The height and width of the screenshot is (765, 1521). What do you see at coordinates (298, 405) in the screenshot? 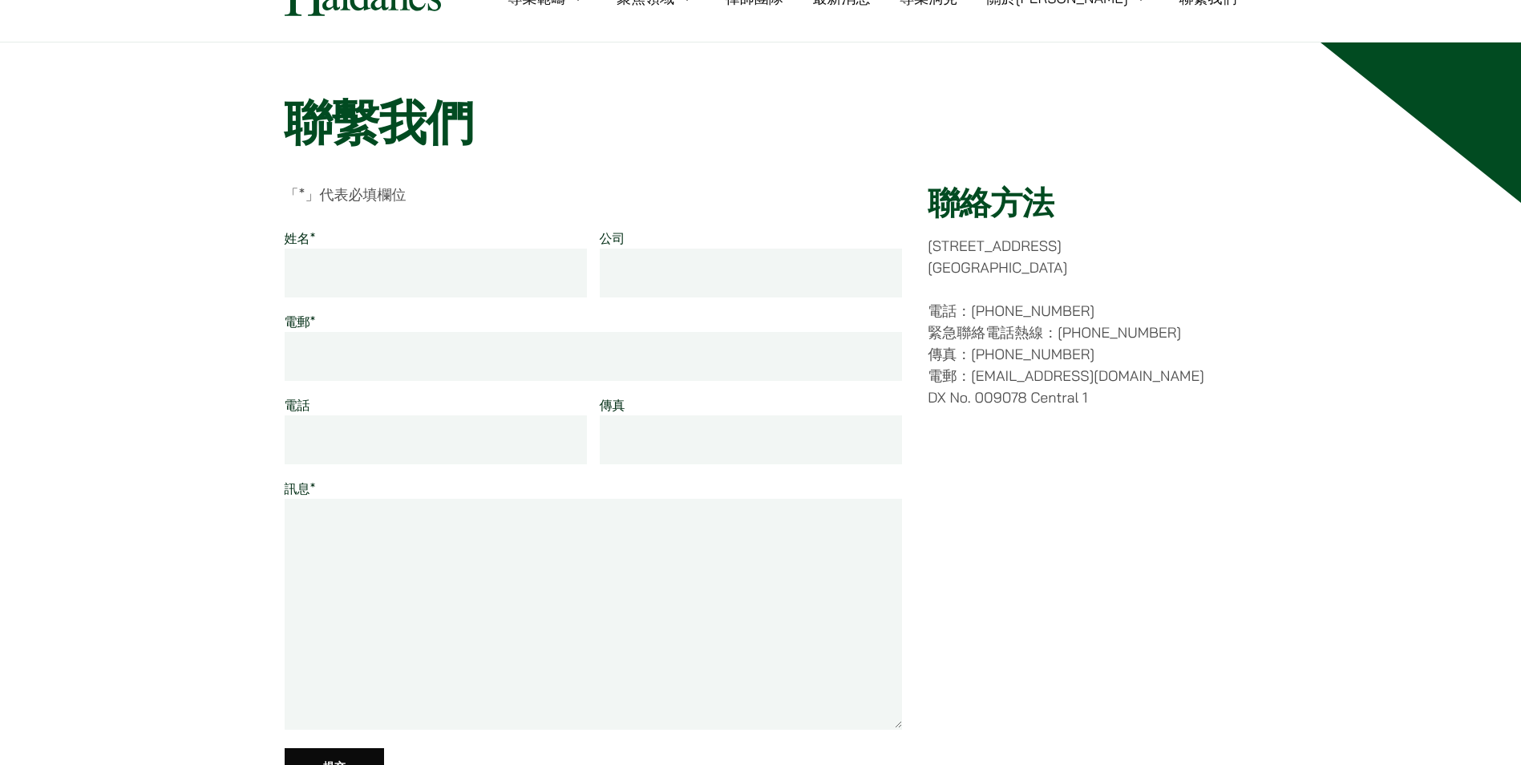
I see `label: 電話` at bounding box center [298, 405].